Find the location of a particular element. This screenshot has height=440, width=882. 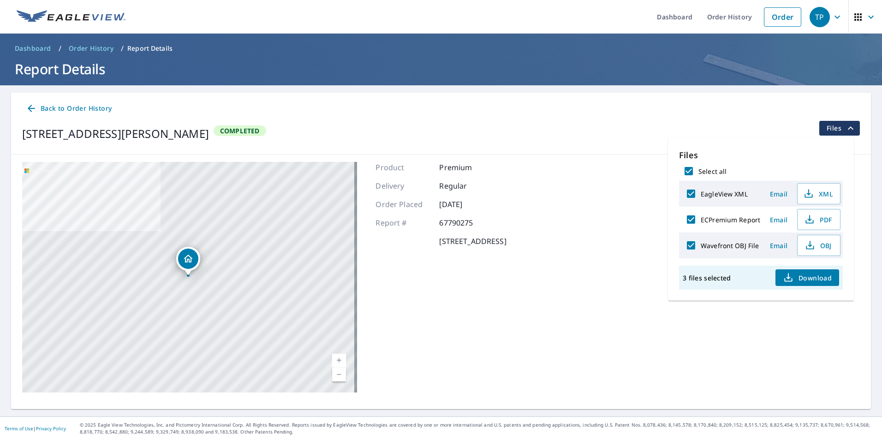

span: PDF is located at coordinates (818, 220).